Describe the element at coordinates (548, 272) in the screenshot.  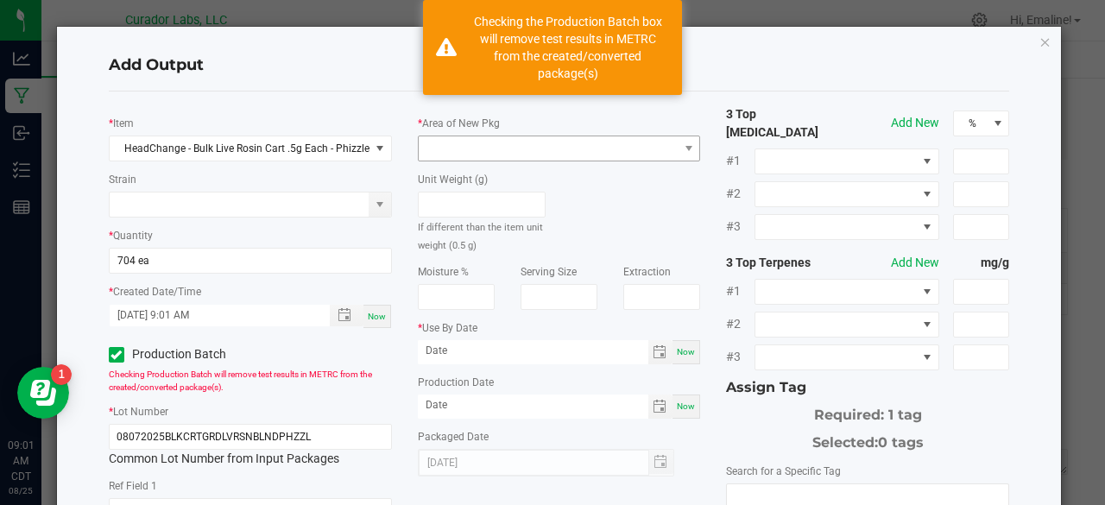
I see `label: Serving Size` at that location.